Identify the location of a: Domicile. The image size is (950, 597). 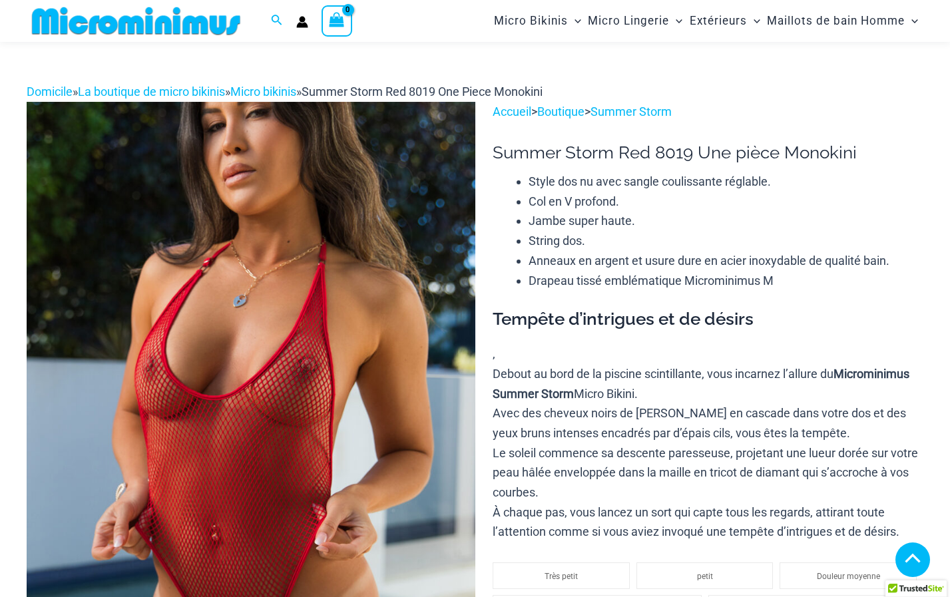
(49, 91).